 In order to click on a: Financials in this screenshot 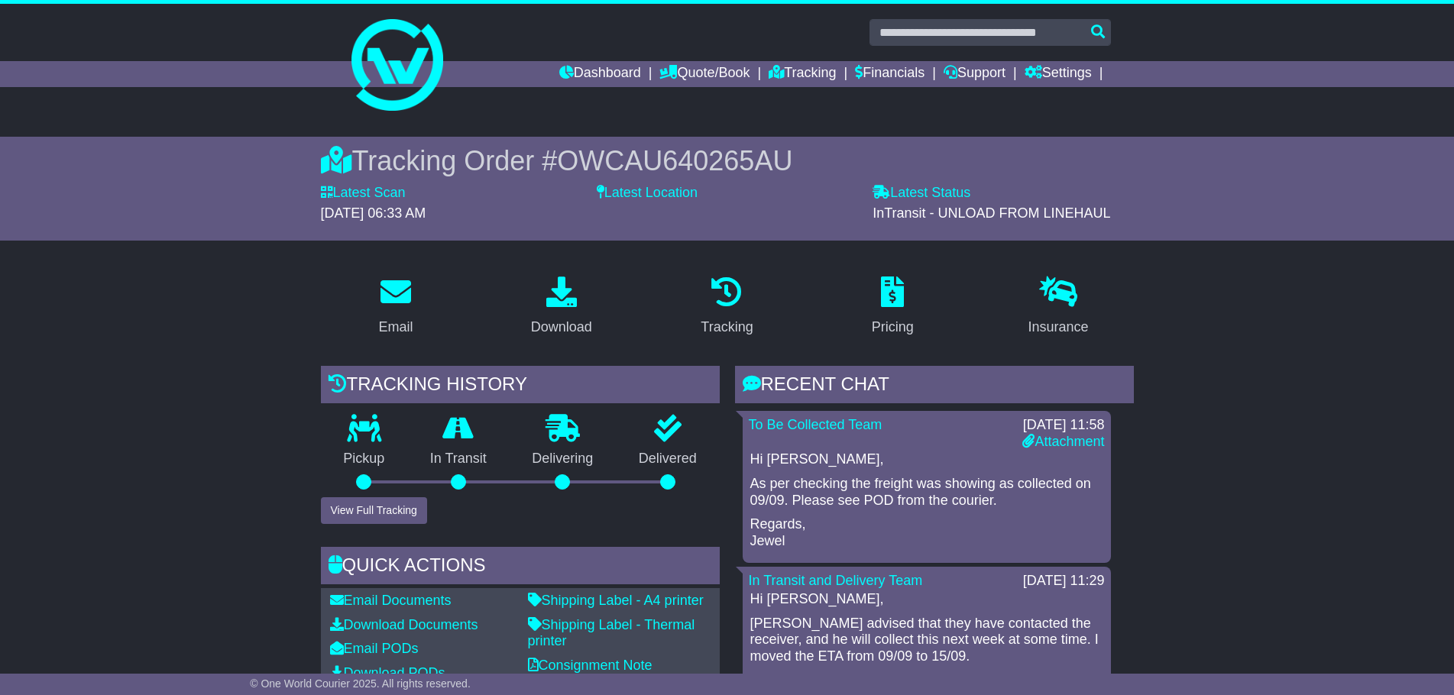, I will do `click(889, 74)`.